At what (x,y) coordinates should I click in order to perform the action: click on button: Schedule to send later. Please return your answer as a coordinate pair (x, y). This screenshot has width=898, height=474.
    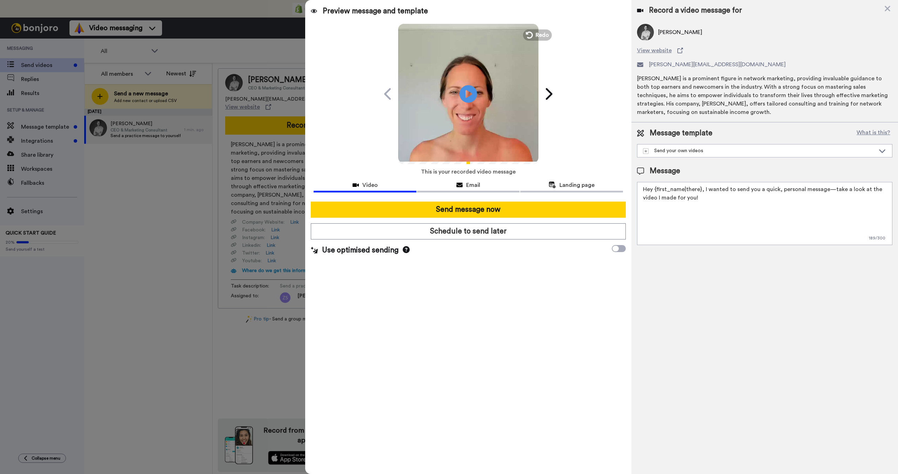
    Looking at the image, I should click on (468, 231).